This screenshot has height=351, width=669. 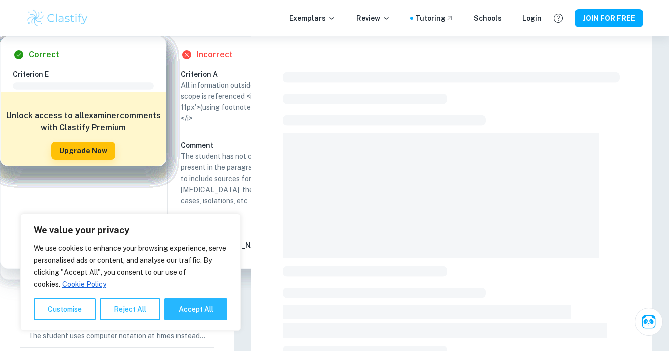 What do you see at coordinates (130, 272) in the screenshot?
I see `div: We value your privacy` at bounding box center [130, 272].